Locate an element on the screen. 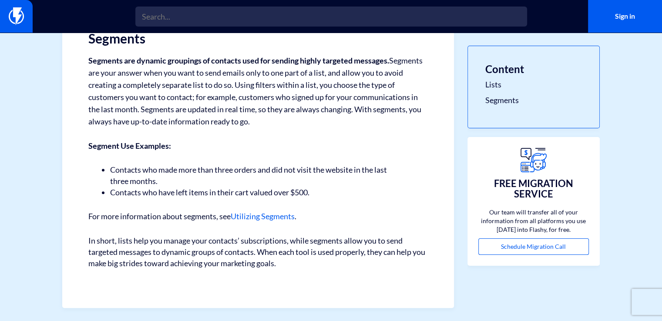 This screenshot has width=662, height=321. p: Segments are your answer when you want to send emails only to one part of a list, and allow you t... is located at coordinates (258, 91).